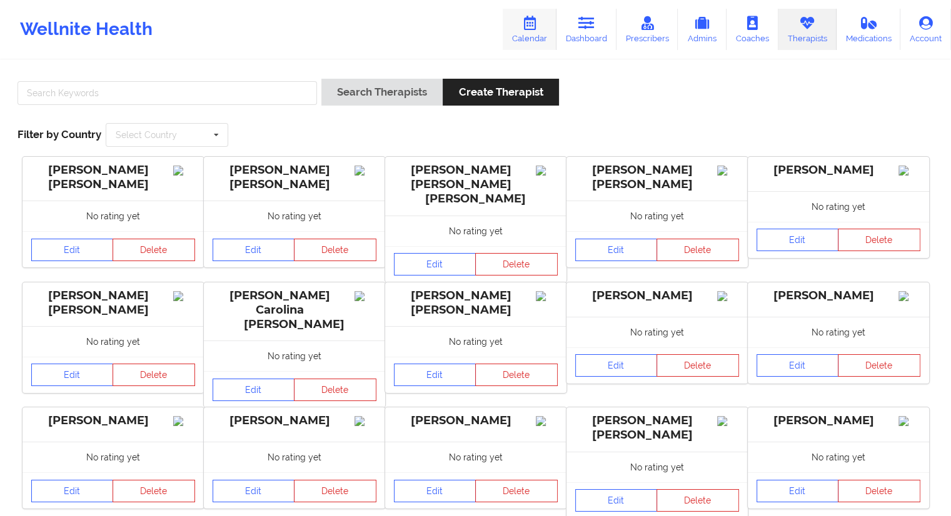 The image size is (951, 516). I want to click on a: Admins, so click(702, 29).